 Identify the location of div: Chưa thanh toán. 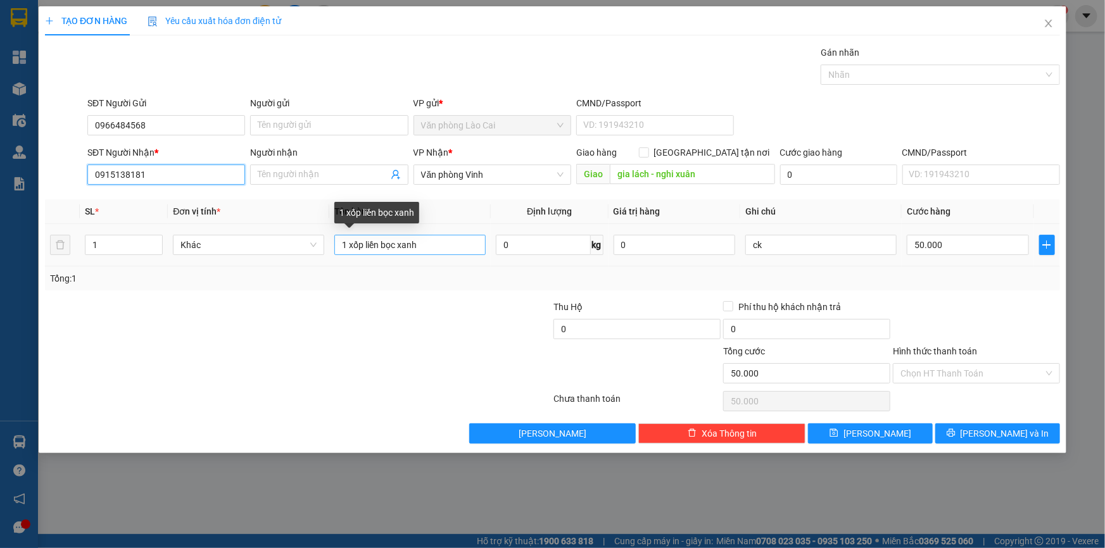
(638, 403).